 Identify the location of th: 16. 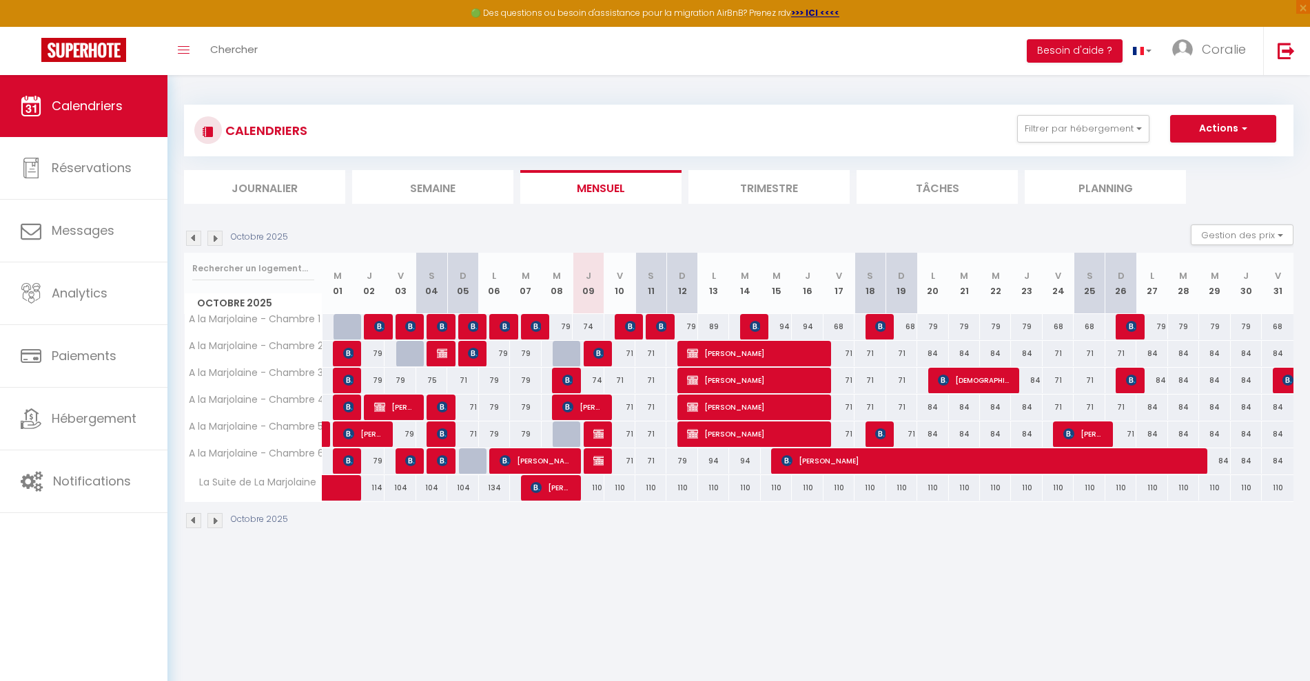
(807, 283).